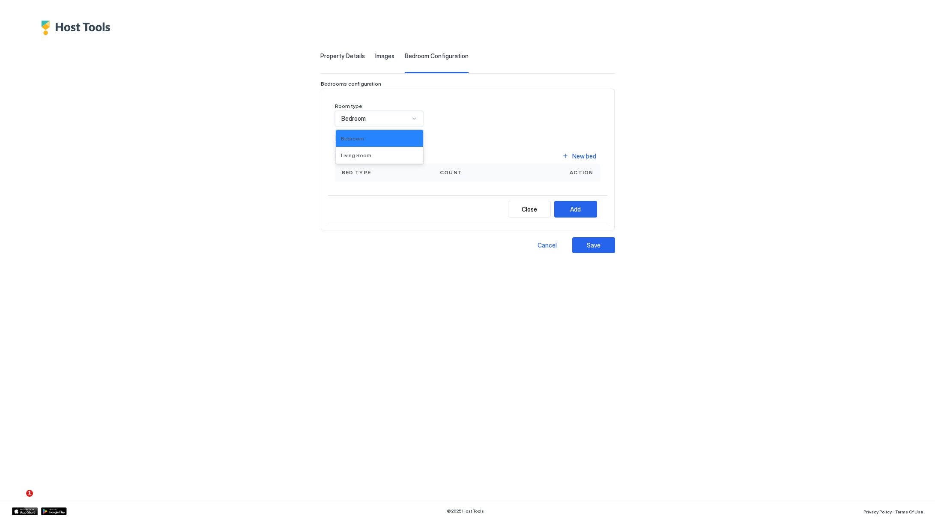 This screenshot has width=935, height=519. I want to click on span: Room type, so click(348, 106).